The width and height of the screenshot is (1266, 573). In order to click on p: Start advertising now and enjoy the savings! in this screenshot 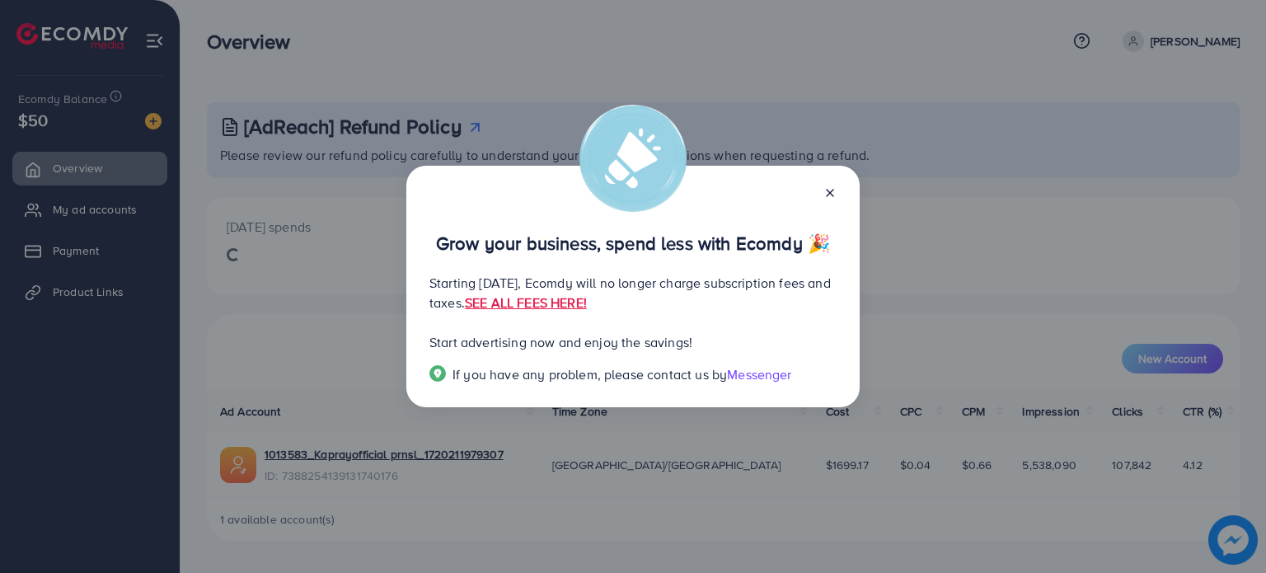, I will do `click(633, 342)`.